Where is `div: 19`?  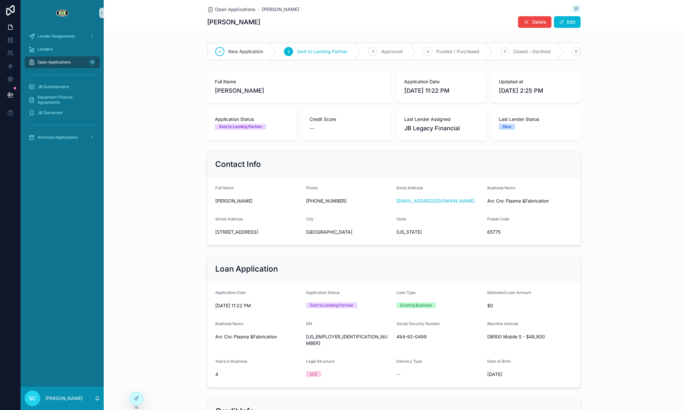
div: 19 is located at coordinates (92, 62).